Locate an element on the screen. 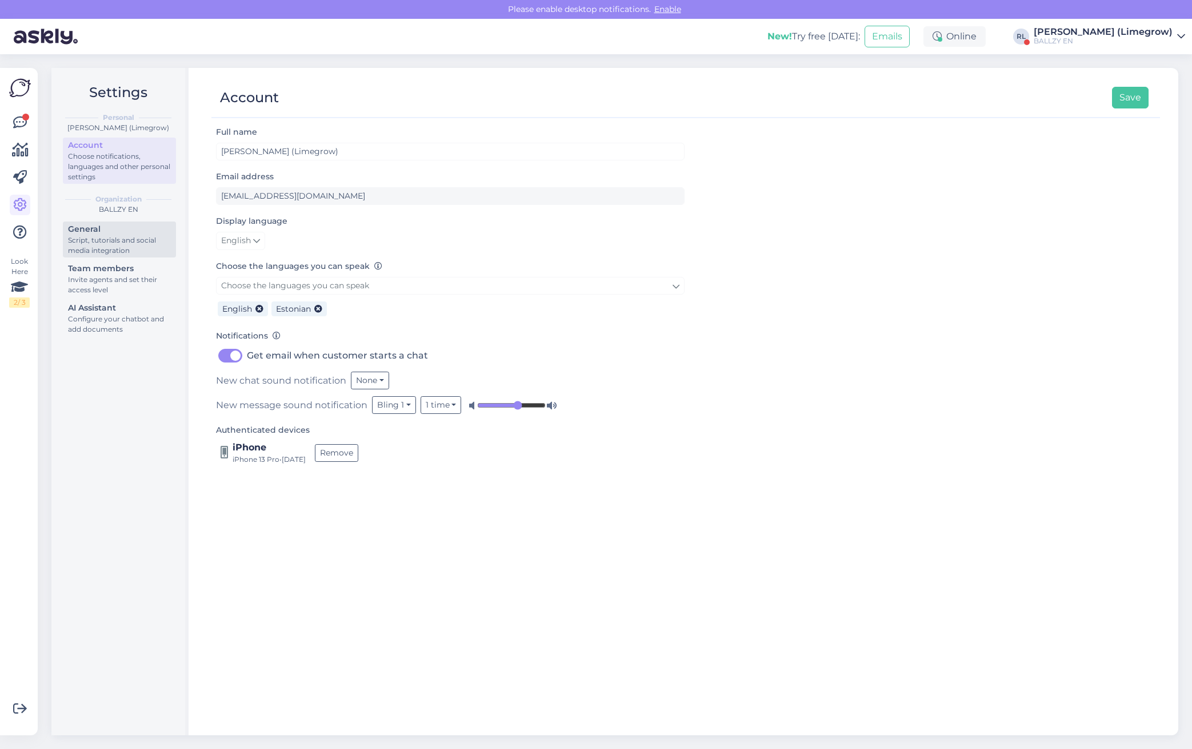 The image size is (1192, 749). input: Enter name is located at coordinates (450, 151).